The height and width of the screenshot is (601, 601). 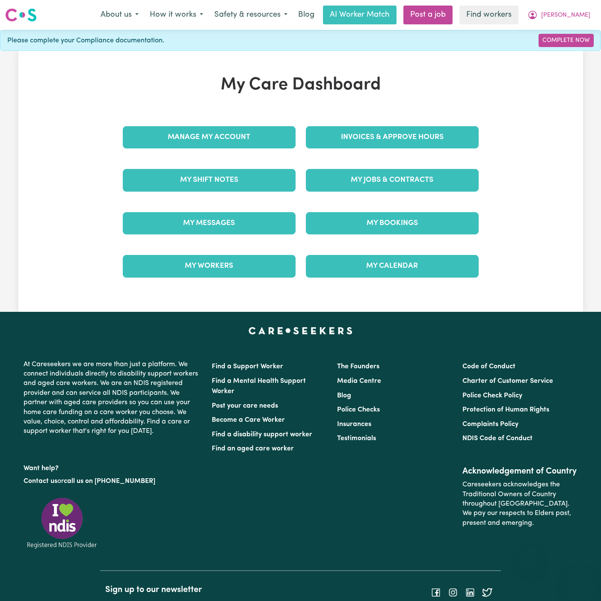 What do you see at coordinates (253, 449) in the screenshot?
I see `a: Find an aged care worker` at bounding box center [253, 449].